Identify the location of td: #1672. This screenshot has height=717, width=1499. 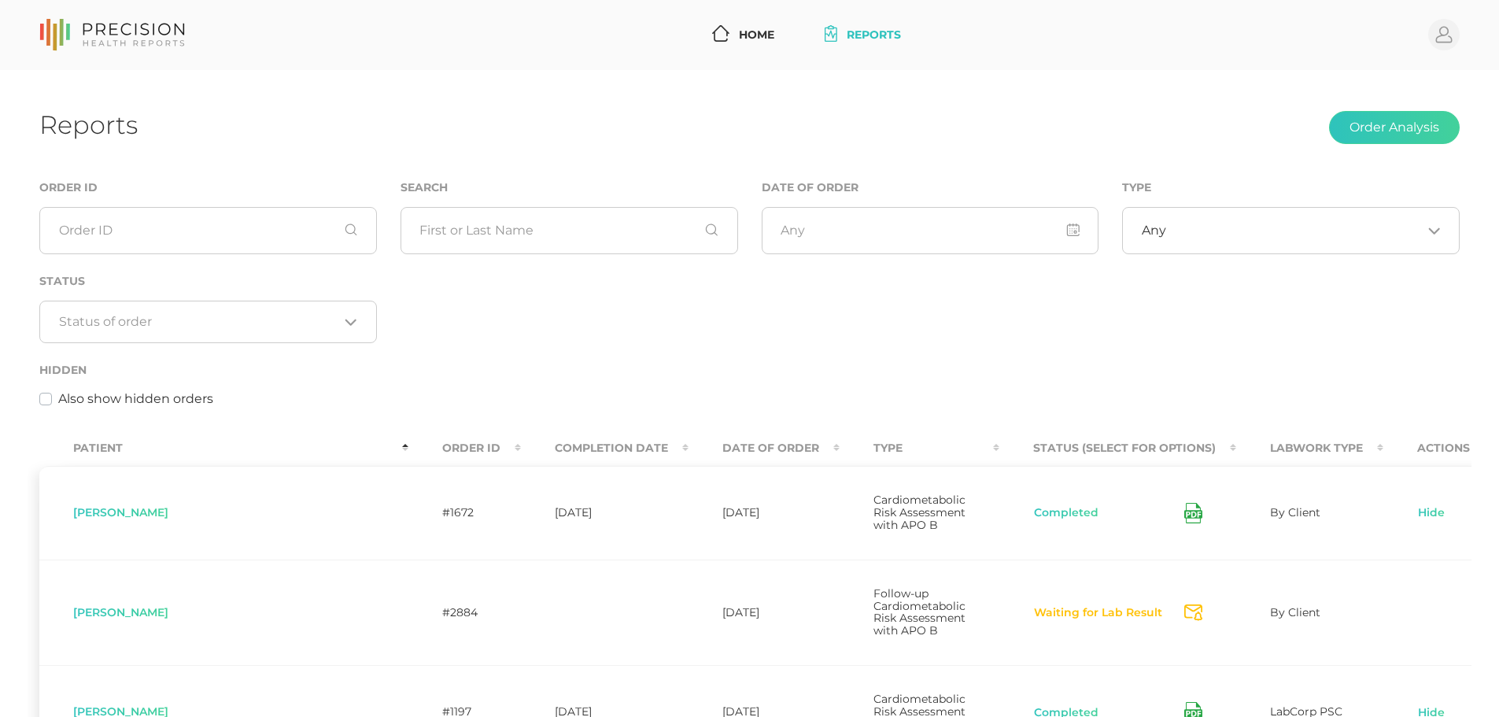
(464, 512).